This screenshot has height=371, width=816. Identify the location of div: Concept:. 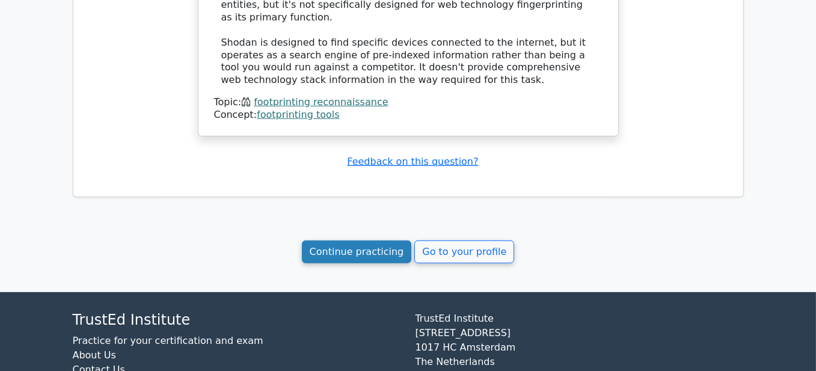
(408, 115).